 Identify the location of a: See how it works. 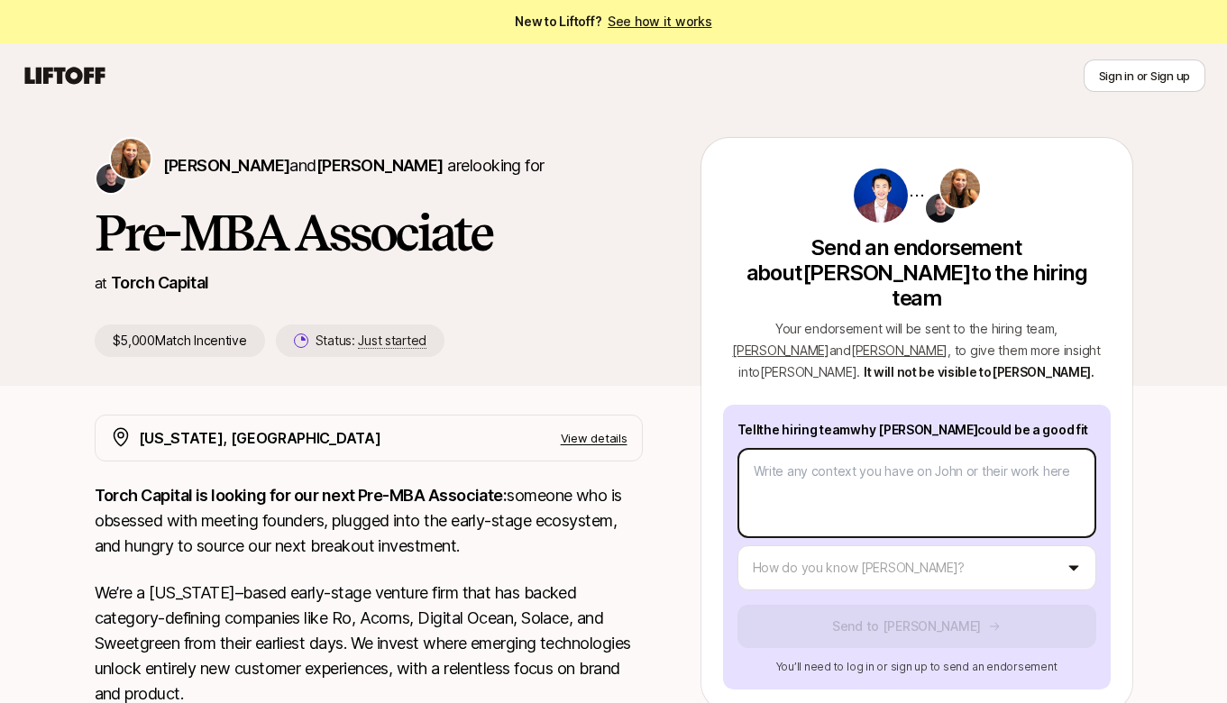
(660, 21).